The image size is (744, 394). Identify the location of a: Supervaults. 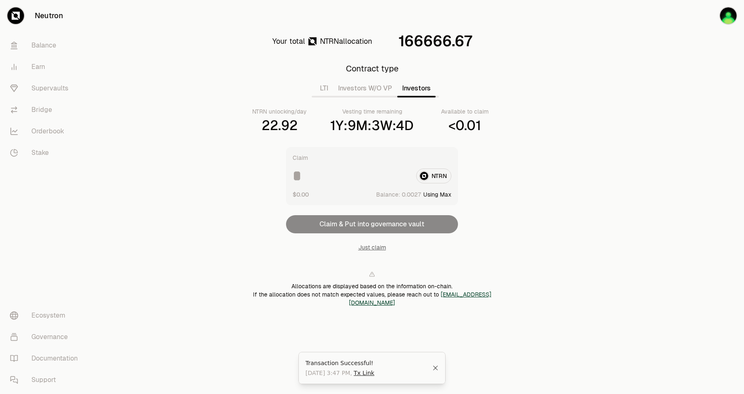
(46, 88).